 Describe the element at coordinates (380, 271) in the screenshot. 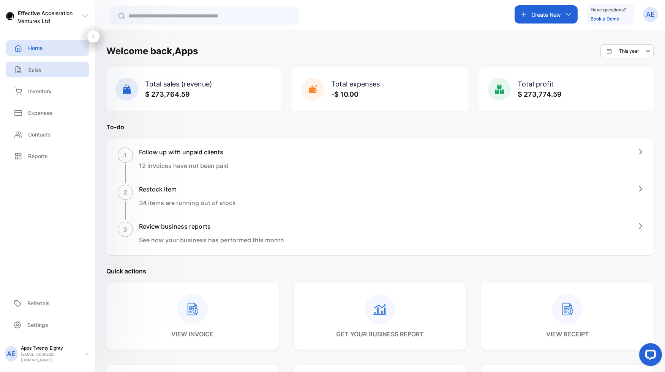

I see `p: Quick actions` at that location.